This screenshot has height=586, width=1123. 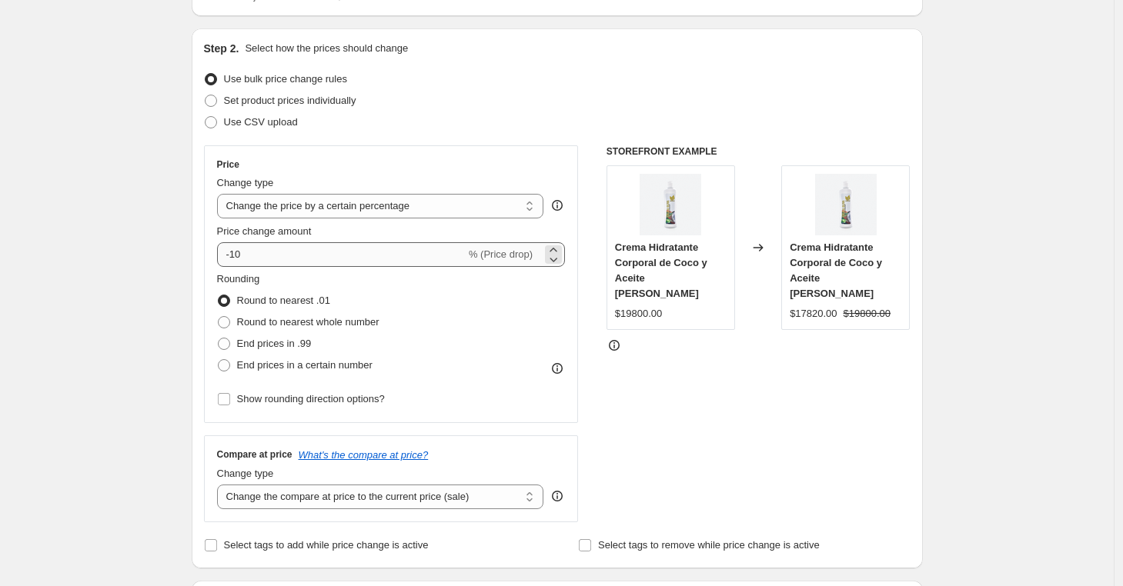 What do you see at coordinates (228, 165) in the screenshot?
I see `h3: Price` at bounding box center [228, 165].